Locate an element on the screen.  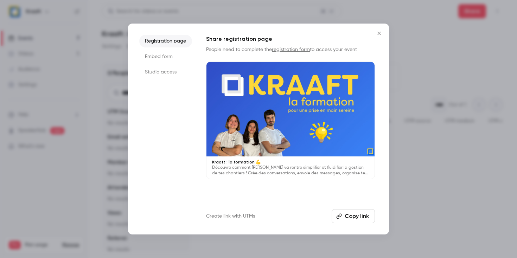
li: Studio access is located at coordinates (166, 72).